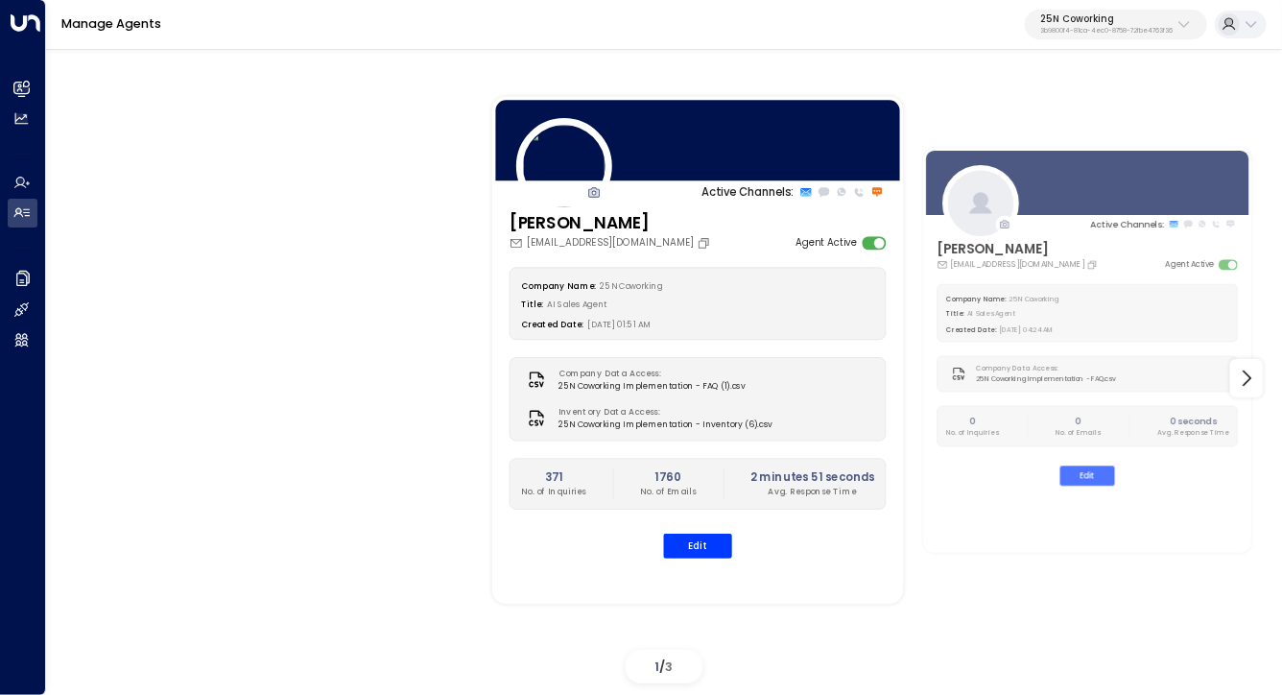  I want to click on h2: 1760, so click(668, 476).